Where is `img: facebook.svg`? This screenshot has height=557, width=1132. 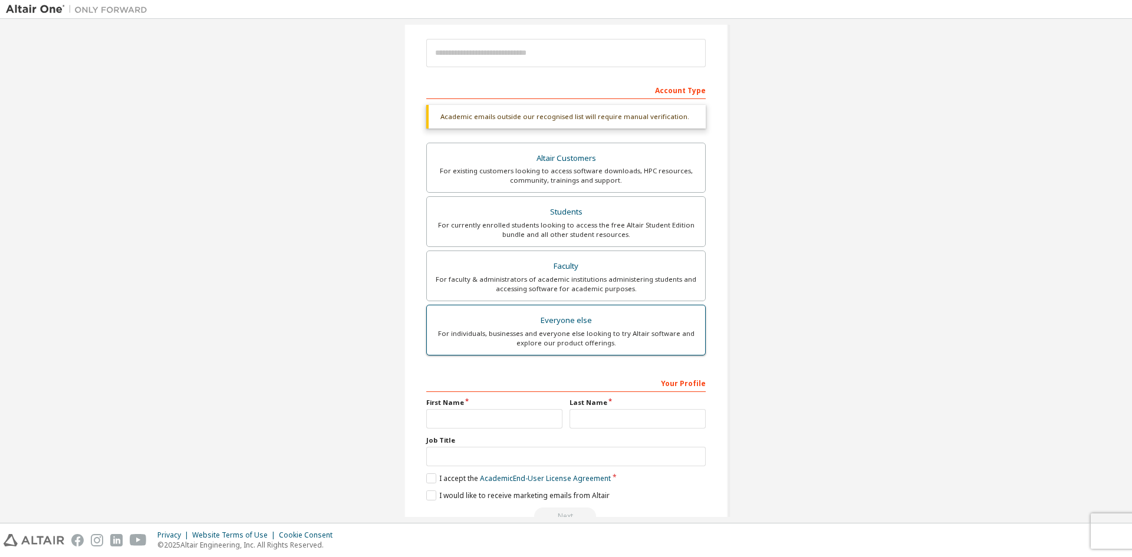
img: facebook.svg is located at coordinates (77, 540).